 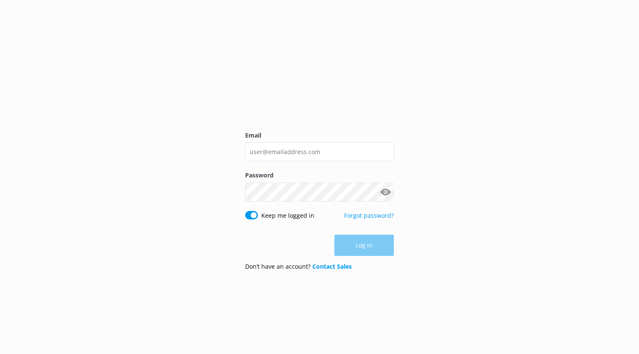 I want to click on a: Contact Sales, so click(x=332, y=266).